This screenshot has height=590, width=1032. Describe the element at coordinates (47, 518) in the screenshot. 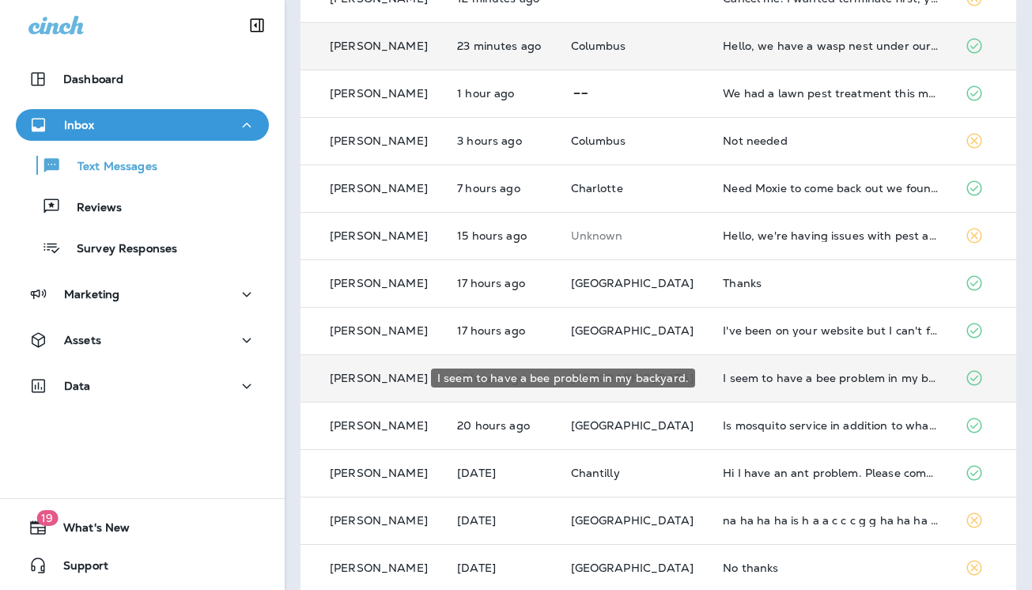

I see `span: 19` at that location.